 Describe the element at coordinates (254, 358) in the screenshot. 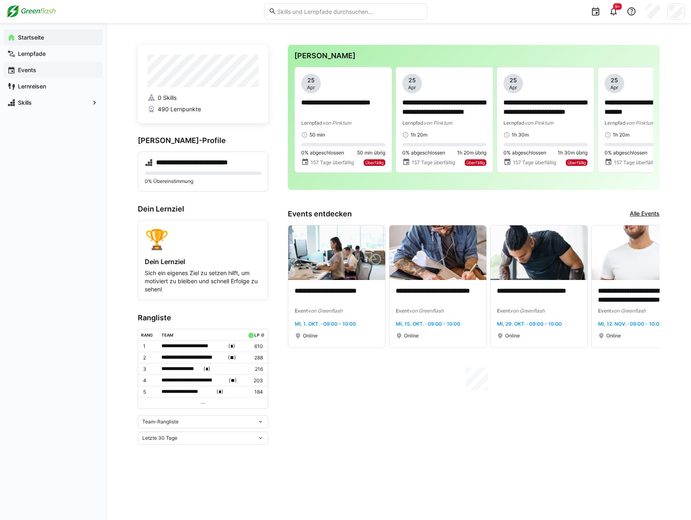

I see `p: 288` at that location.